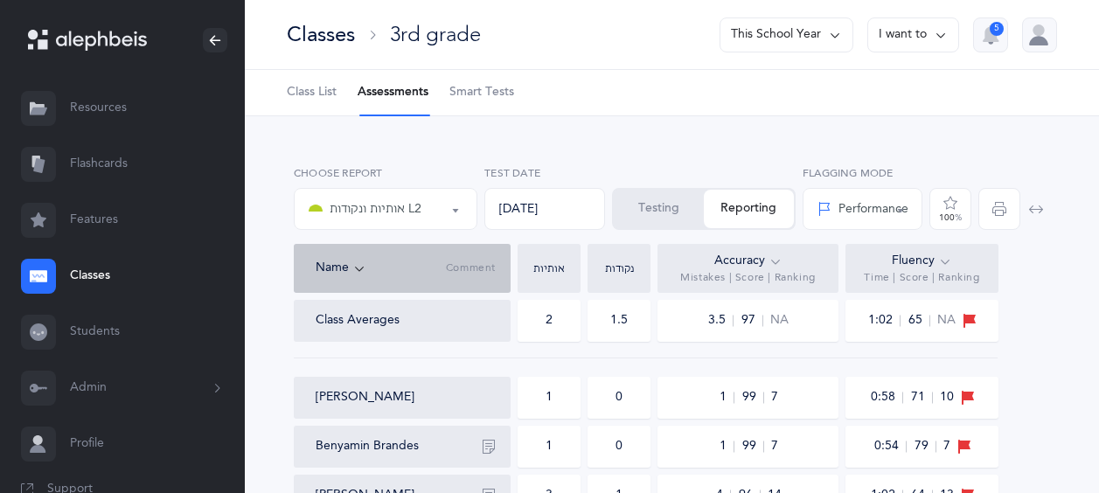 The height and width of the screenshot is (493, 1099). I want to click on span: Mistakes | Score | Ranking, so click(748, 278).